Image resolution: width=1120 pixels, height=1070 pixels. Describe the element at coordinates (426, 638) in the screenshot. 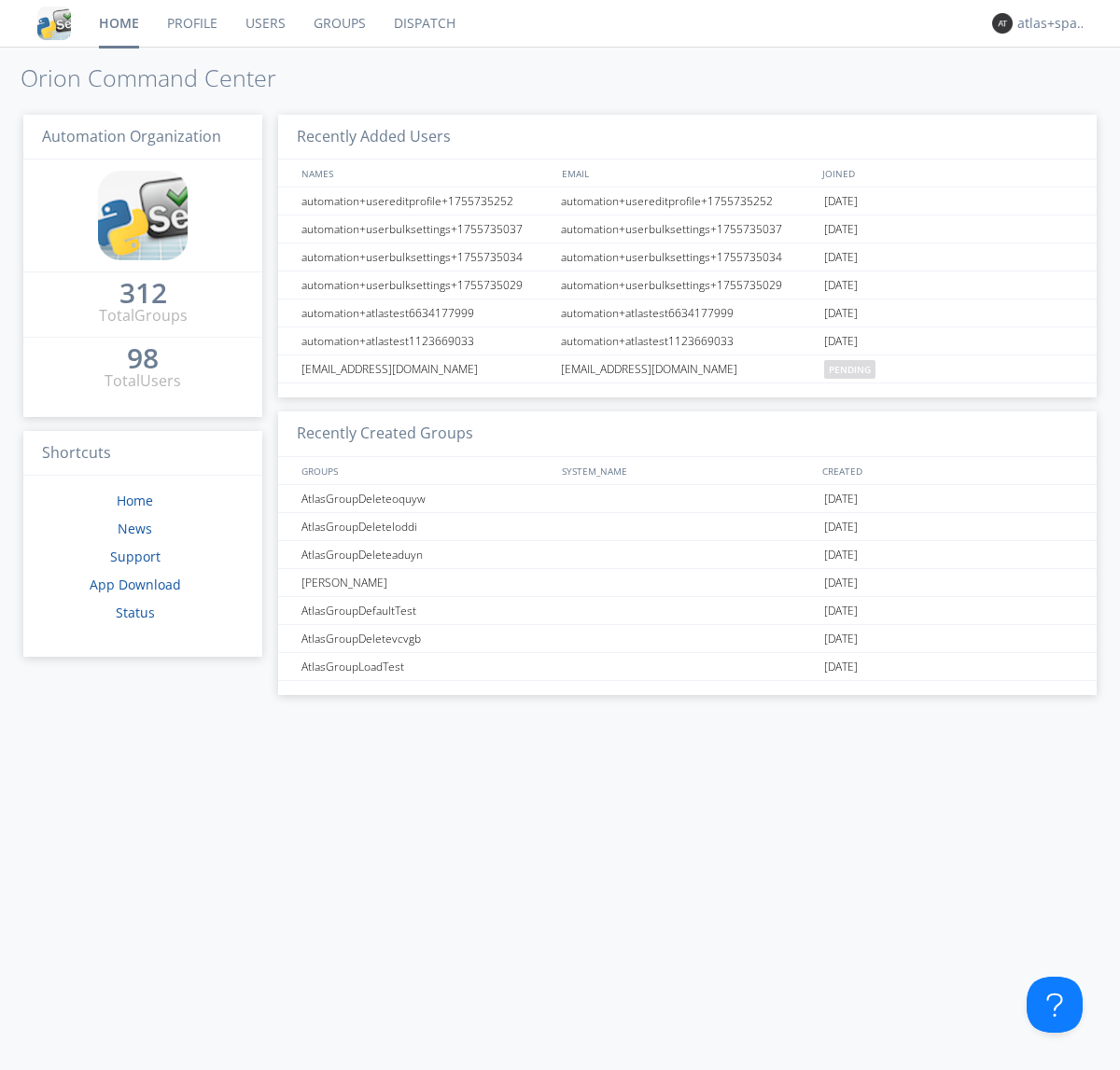

I see `div: AtlasGroupDeletevcvgb` at that location.